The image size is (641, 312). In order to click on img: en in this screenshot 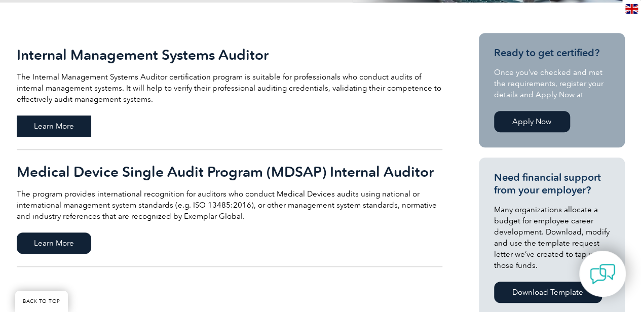, I will do `click(631, 9)`.